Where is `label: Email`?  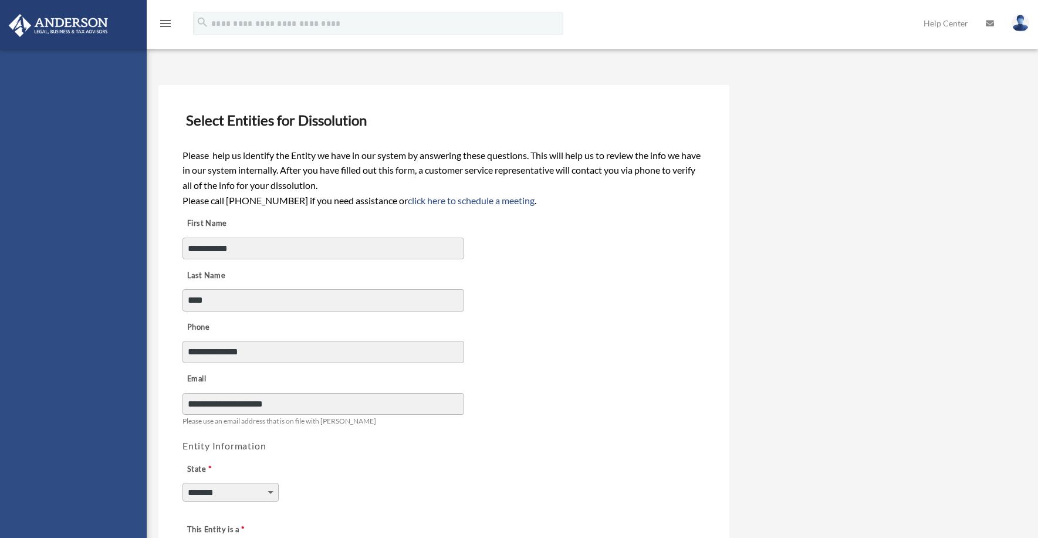
label: Email is located at coordinates (241, 379).